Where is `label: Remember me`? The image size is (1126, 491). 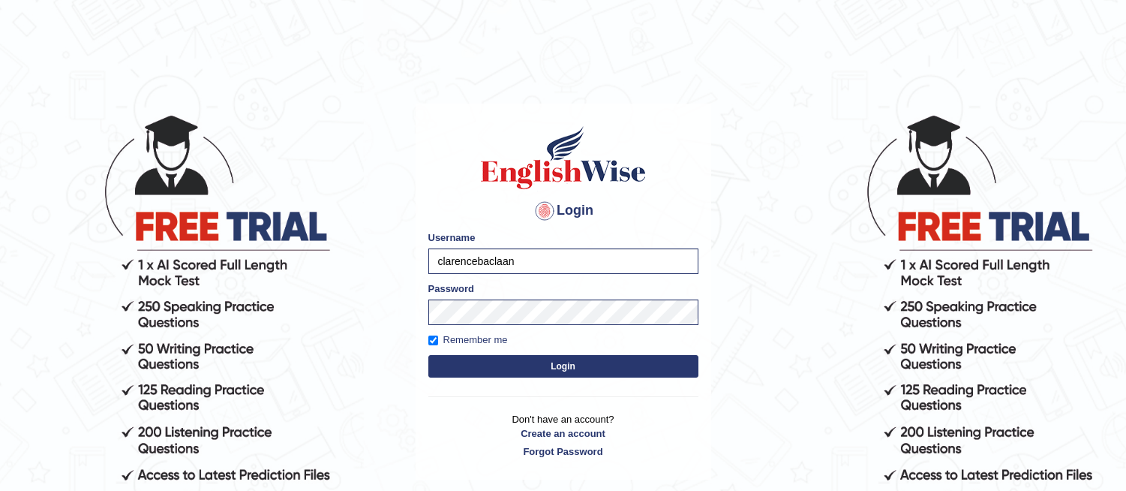 label: Remember me is located at coordinates (468, 340).